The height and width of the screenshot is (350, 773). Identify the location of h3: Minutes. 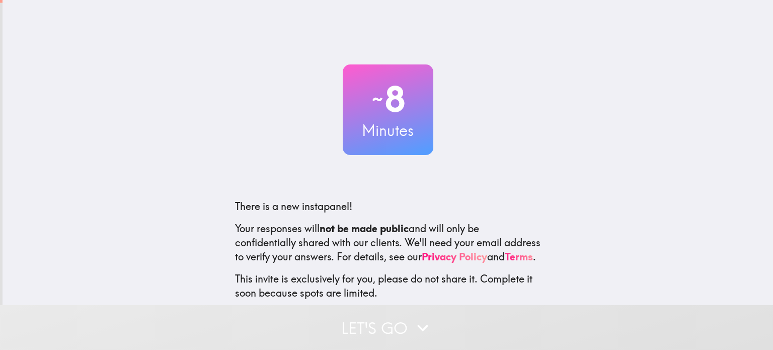
(388, 130).